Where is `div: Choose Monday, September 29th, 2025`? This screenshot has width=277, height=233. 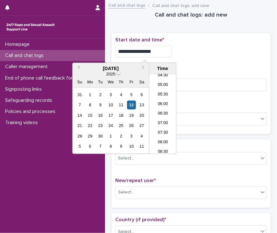 div: Choose Monday, September 29th, 2025 is located at coordinates (90, 136).